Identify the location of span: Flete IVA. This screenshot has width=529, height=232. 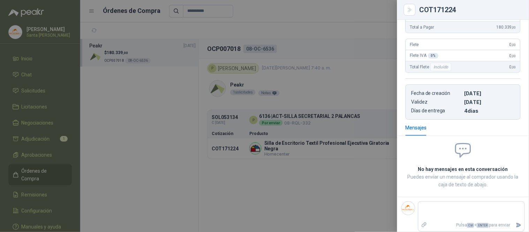
(424, 56).